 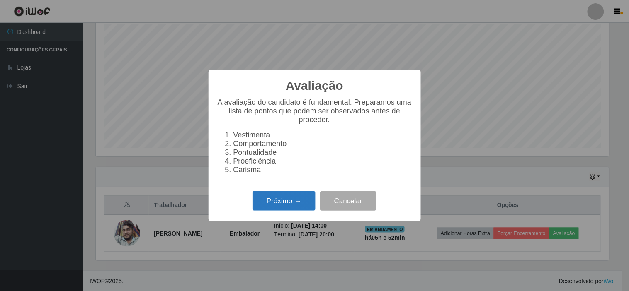 I want to click on li: Comportamento, so click(x=323, y=144).